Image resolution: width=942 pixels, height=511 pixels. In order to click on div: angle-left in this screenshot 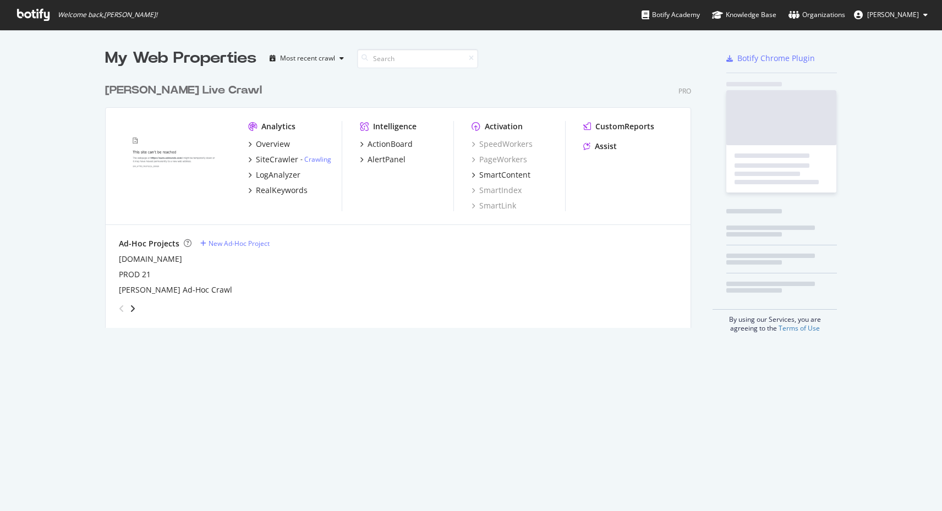, I will do `click(122, 309)`.